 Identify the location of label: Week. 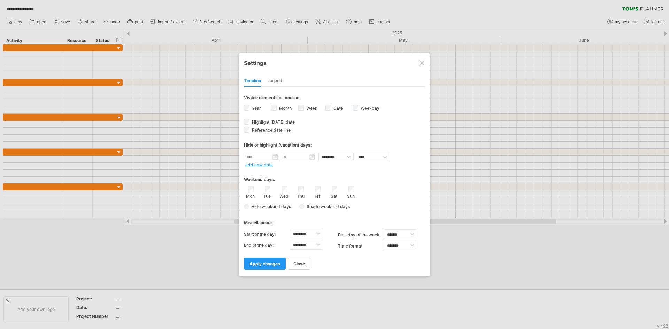
(311, 108).